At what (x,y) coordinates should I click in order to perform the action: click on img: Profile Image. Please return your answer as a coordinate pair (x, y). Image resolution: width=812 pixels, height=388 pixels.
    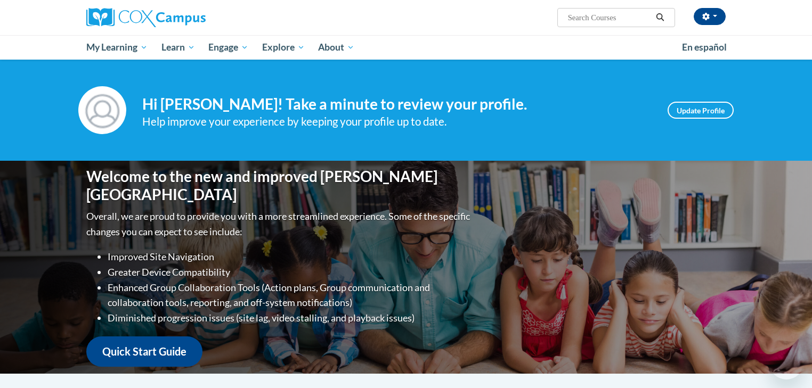
    Looking at the image, I should click on (102, 110).